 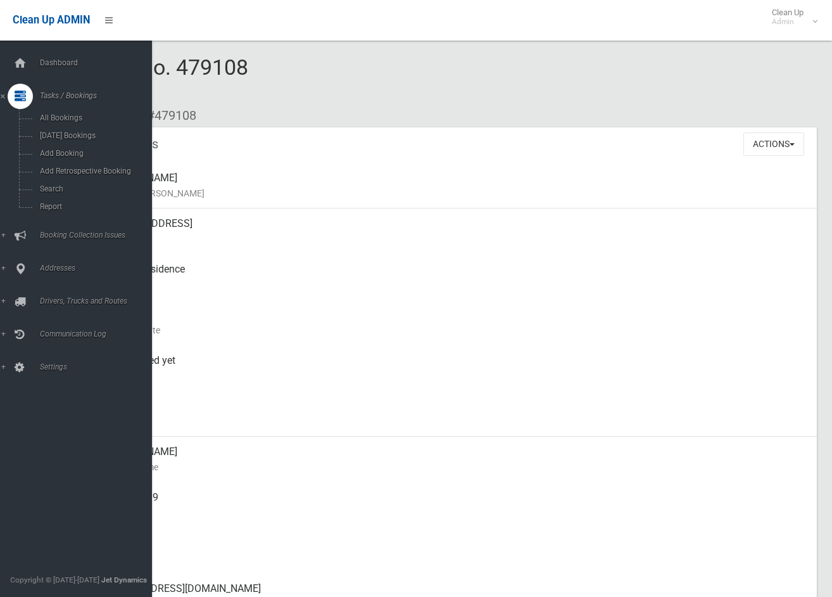 What do you see at coordinates (99, 268) in the screenshot?
I see `span: Addresses` at bounding box center [99, 268].